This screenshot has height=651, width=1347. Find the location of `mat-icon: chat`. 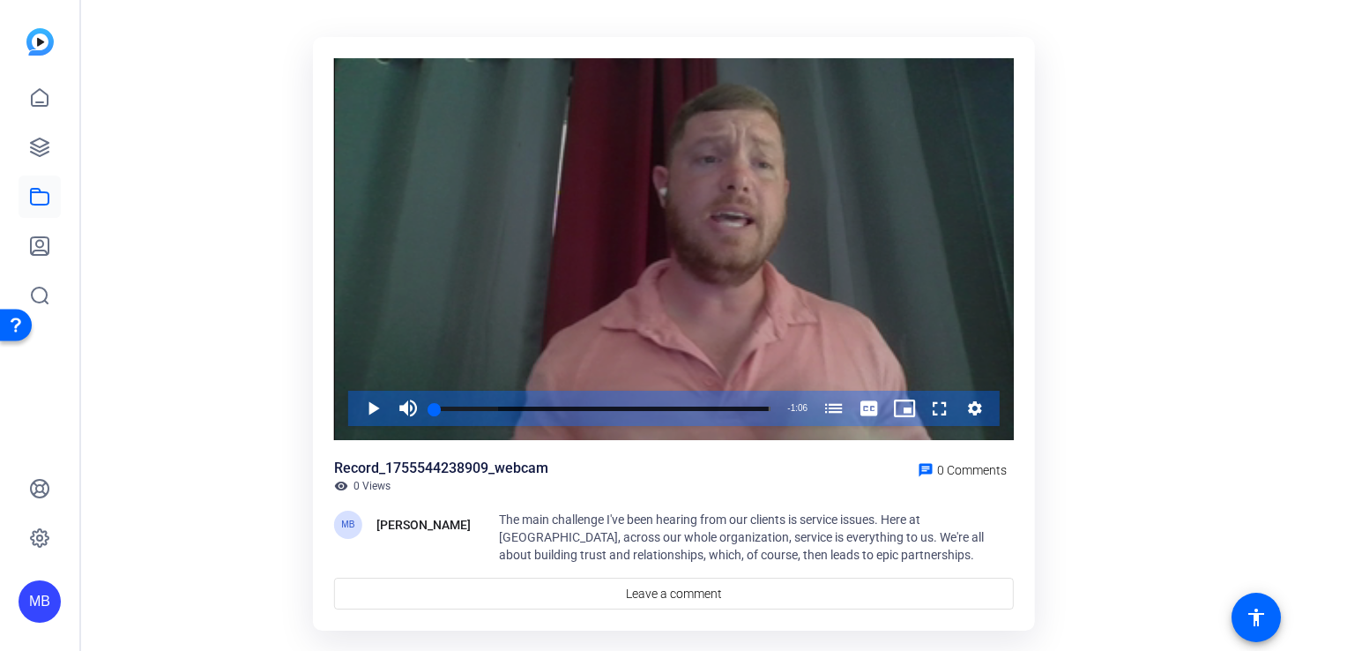

mat-icon: chat is located at coordinates (926, 470).